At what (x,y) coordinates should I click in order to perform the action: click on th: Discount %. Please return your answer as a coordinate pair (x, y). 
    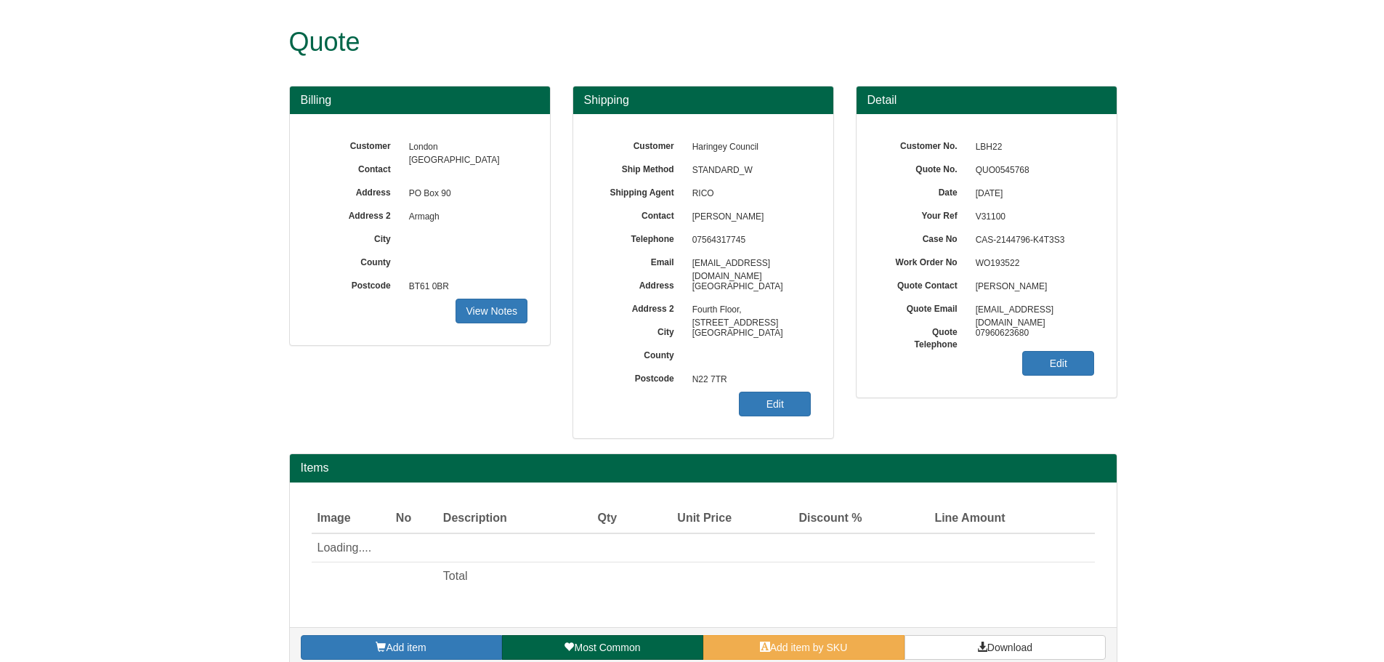
    Looking at the image, I should click on (803, 519).